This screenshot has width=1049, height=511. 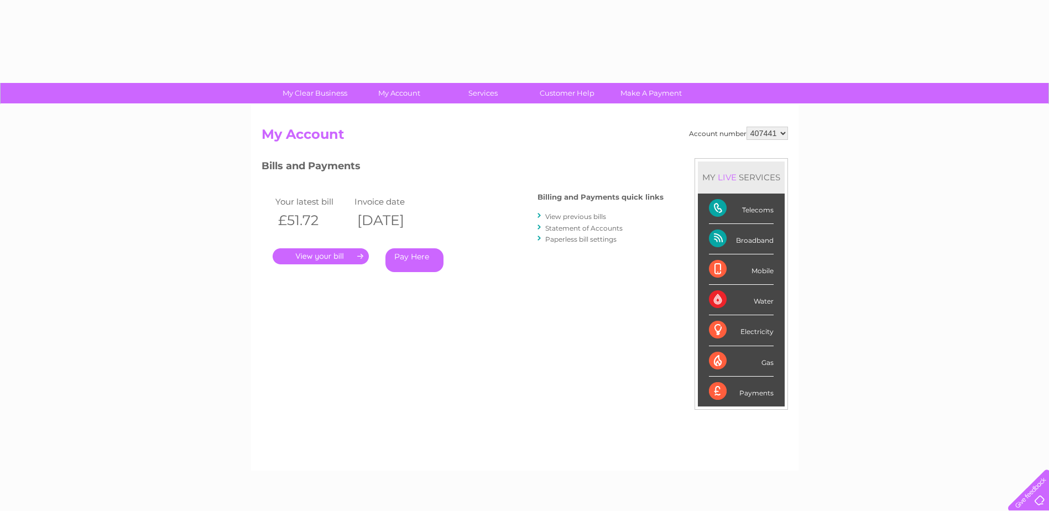 What do you see at coordinates (601, 197) in the screenshot?
I see `h4: Billing and Payments quick links` at bounding box center [601, 197].